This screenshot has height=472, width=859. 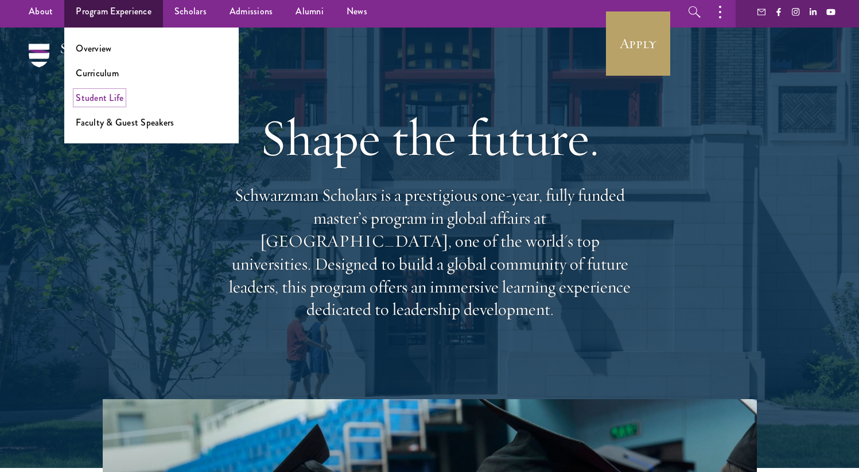 What do you see at coordinates (97, 73) in the screenshot?
I see `a: Curriculum` at bounding box center [97, 73].